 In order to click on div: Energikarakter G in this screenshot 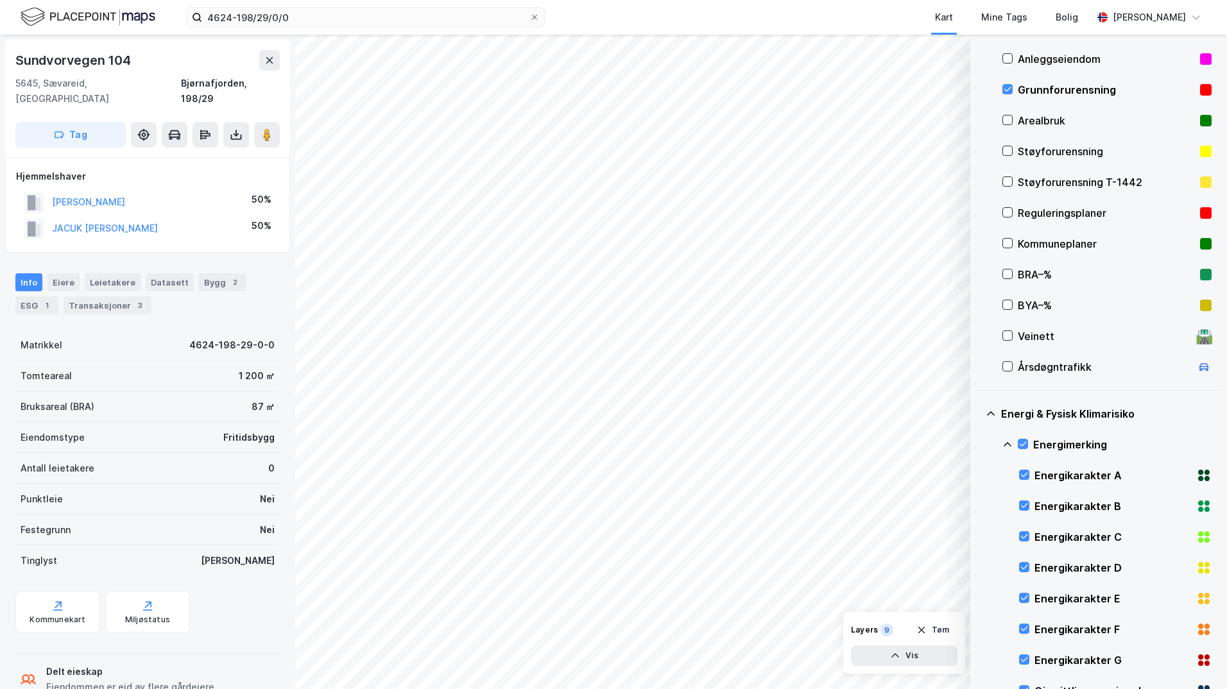, I will do `click(1113, 661)`.